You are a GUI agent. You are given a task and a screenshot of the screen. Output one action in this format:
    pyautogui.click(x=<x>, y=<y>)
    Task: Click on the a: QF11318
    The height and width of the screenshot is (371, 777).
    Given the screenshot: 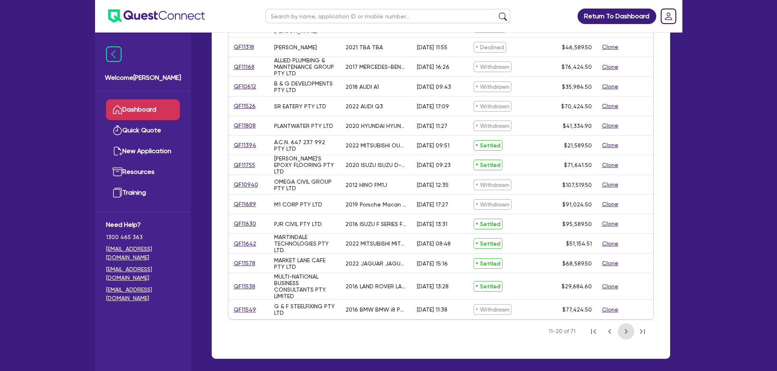 What is the action you would take?
    pyautogui.click(x=244, y=47)
    